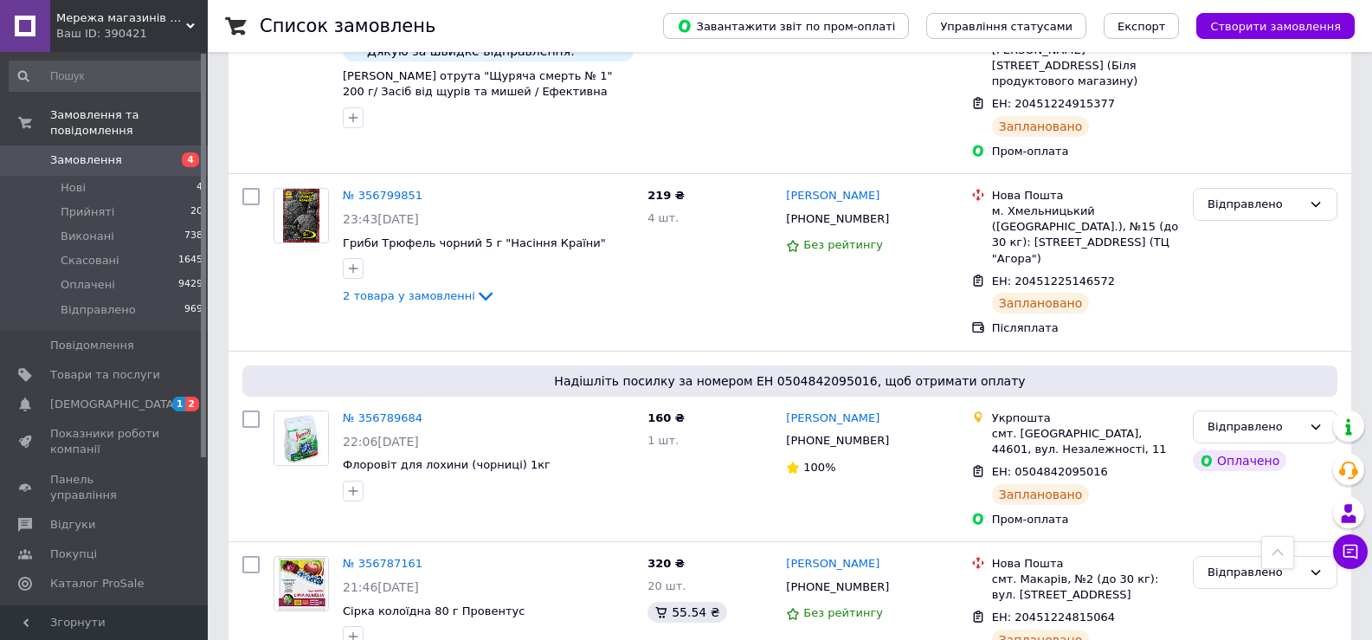 The image size is (1372, 640). What do you see at coordinates (1142, 26) in the screenshot?
I see `span: Експорт` at bounding box center [1142, 26].